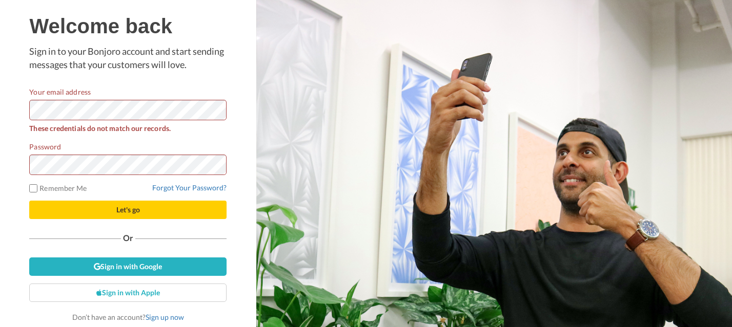 The width and height of the screenshot is (732, 327). What do you see at coordinates (128, 58) in the screenshot?
I see `p: Sign in to your Bonjoro account and start sending messages that your customers will love.` at bounding box center [128, 58].